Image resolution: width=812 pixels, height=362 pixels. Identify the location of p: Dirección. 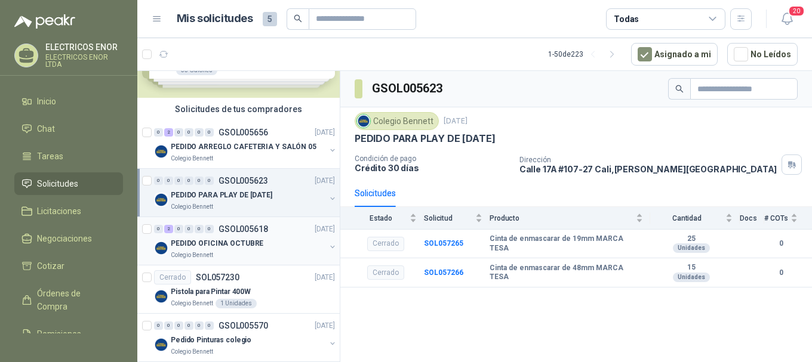
(648, 160).